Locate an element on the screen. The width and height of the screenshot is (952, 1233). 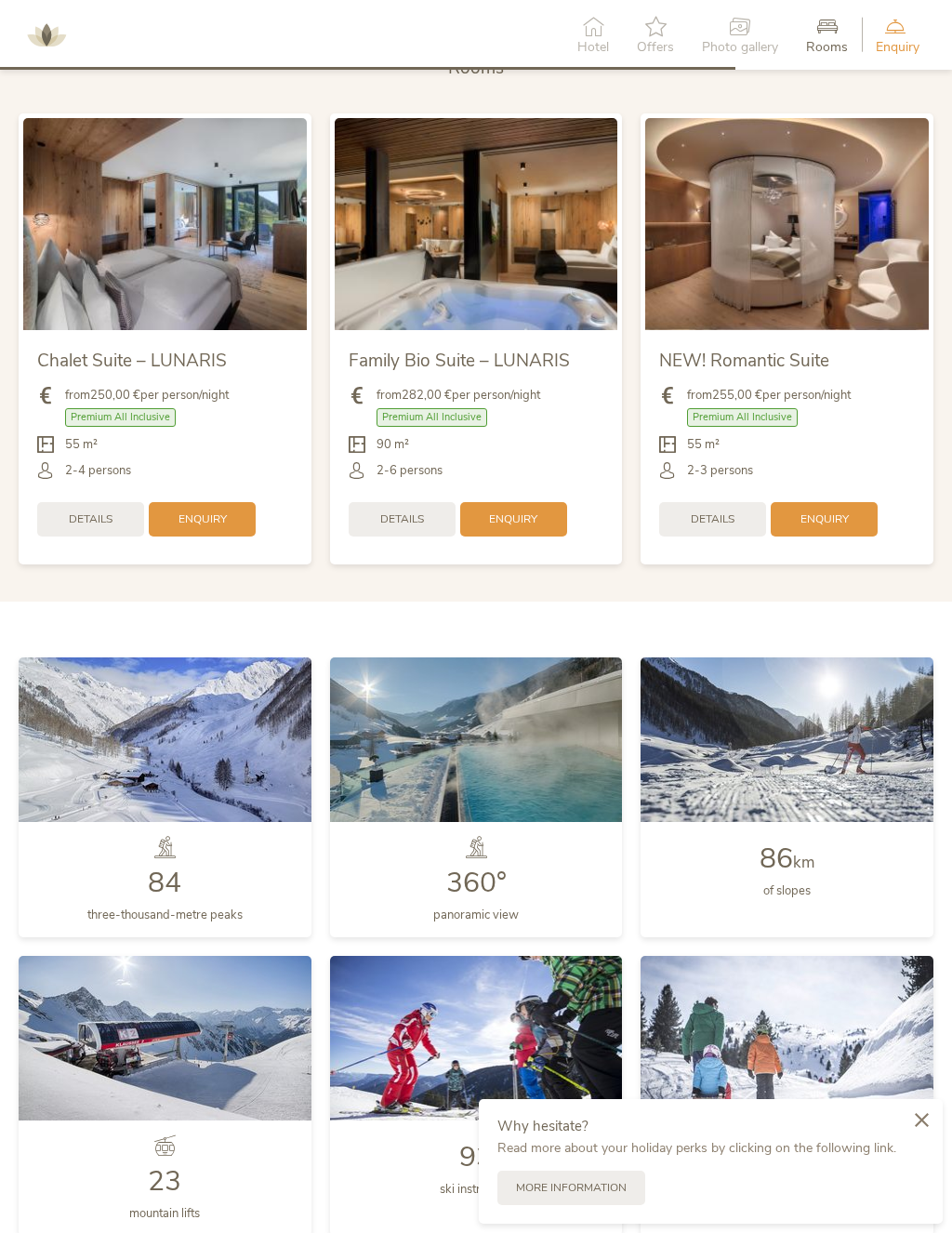
b: 250,00 € is located at coordinates (116, 395).